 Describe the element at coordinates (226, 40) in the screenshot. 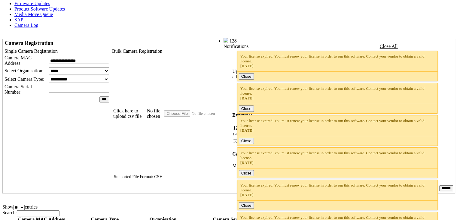

I see `img: bell25.png` at that location.